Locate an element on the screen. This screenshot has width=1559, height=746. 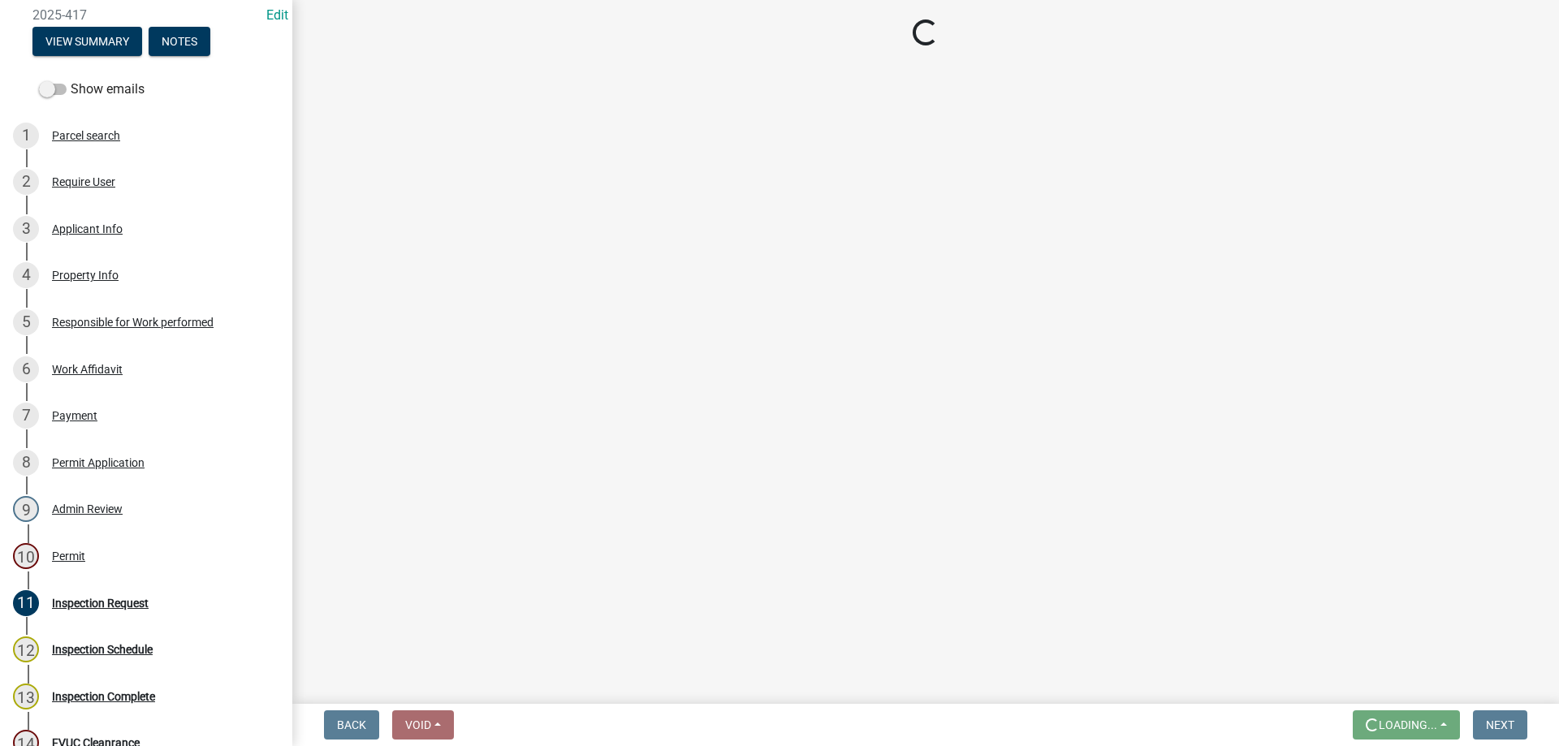
div: 6 is located at coordinates (26, 369).